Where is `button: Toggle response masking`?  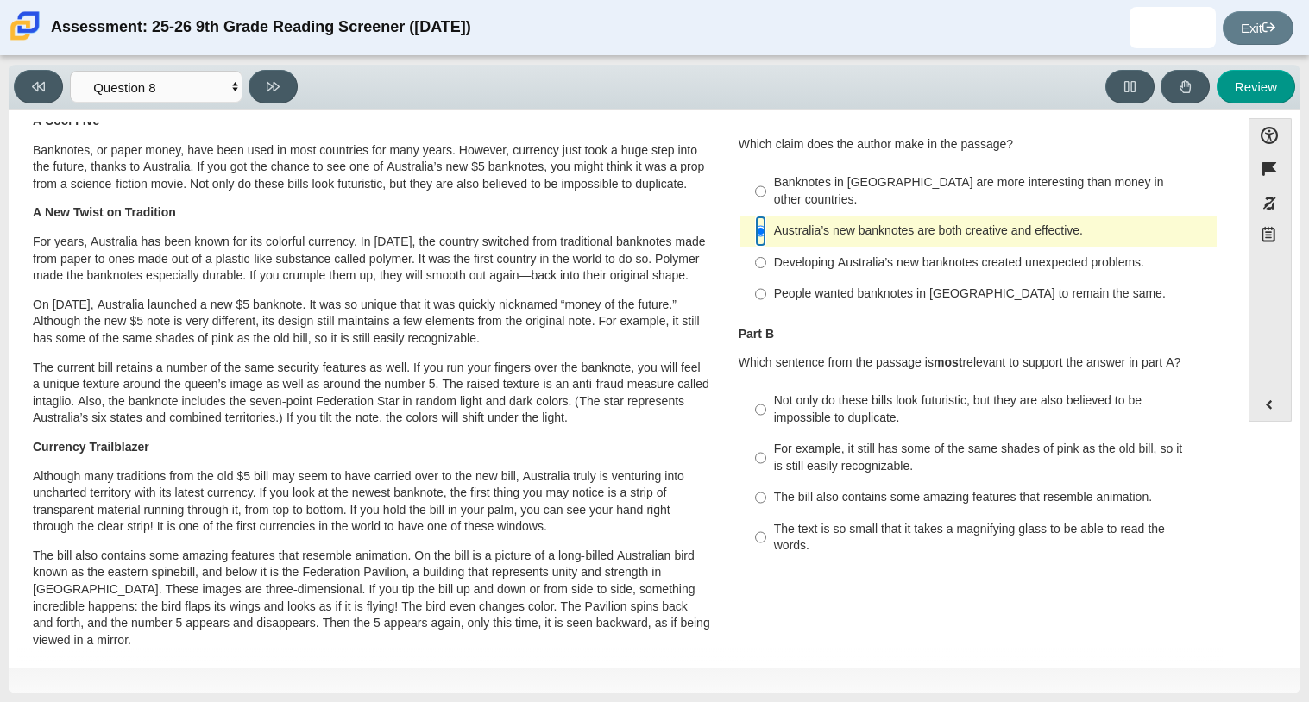 button: Toggle response masking is located at coordinates (1270, 203).